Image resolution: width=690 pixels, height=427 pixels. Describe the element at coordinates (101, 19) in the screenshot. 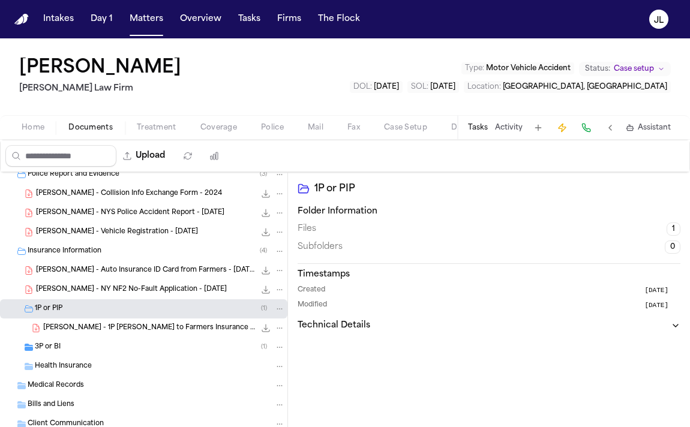

I see `button: Day 1` at that location.